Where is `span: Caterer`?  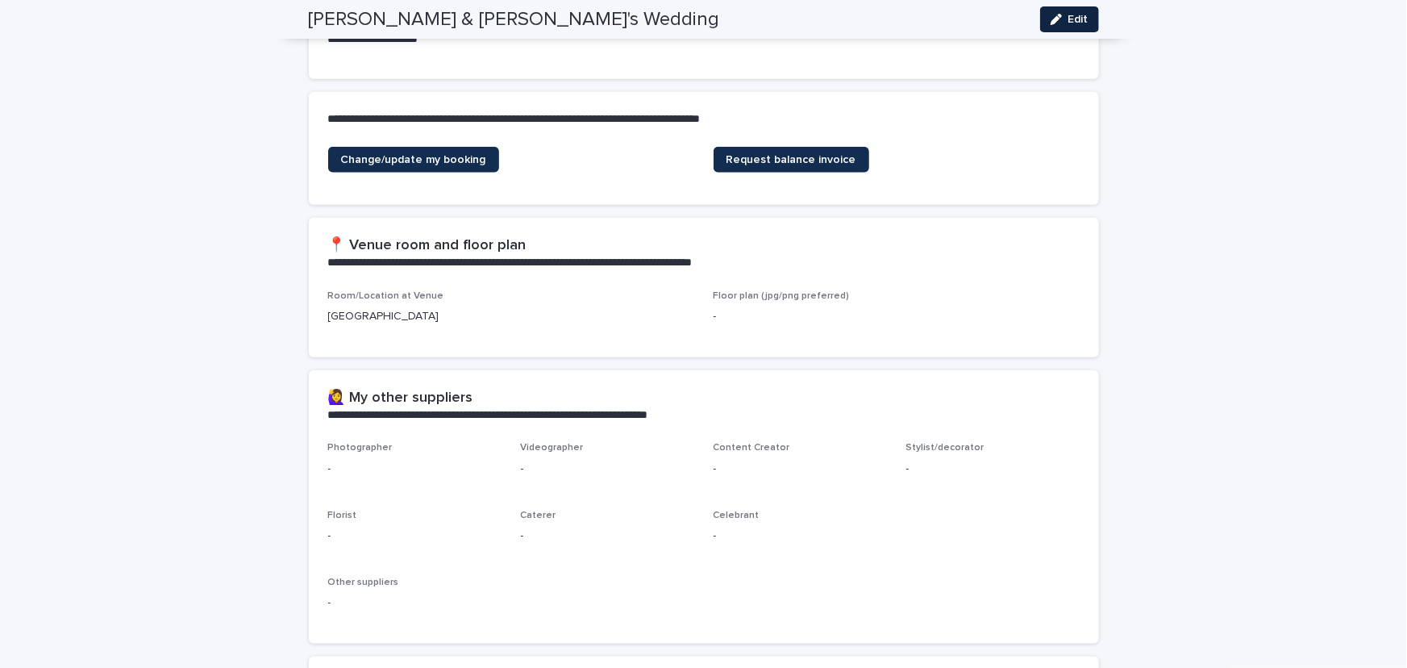
span: Caterer is located at coordinates (539, 515).